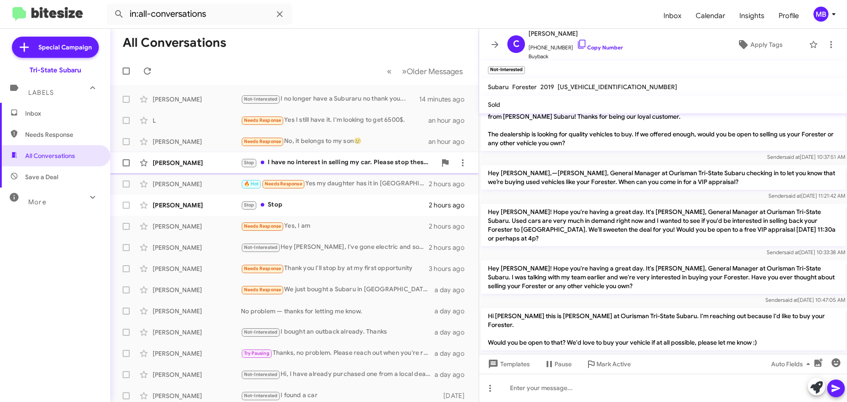  I want to click on button: Pause, so click(557, 364).